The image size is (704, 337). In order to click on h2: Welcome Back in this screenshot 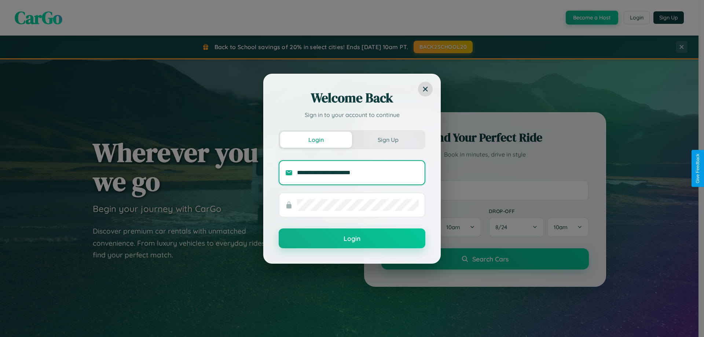, I will do `click(352, 98)`.